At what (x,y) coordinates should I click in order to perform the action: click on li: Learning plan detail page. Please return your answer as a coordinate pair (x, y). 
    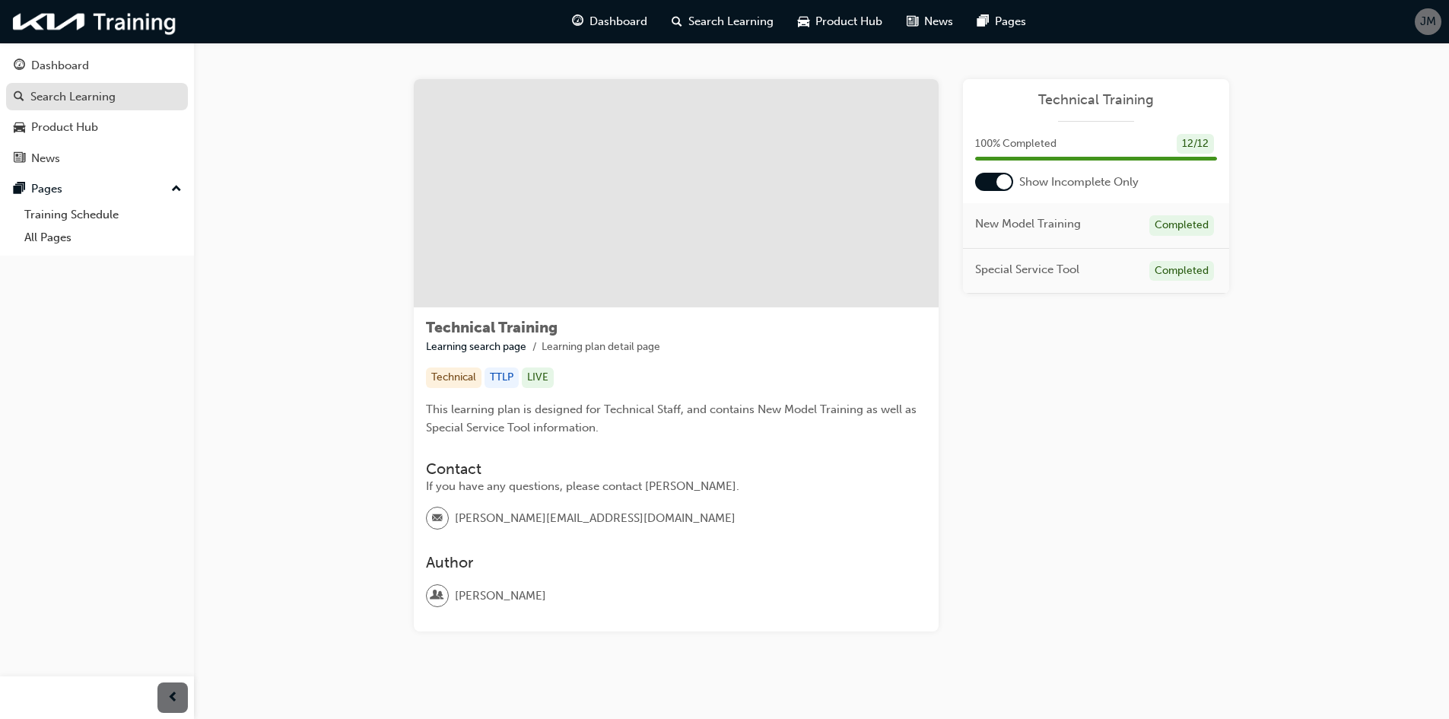
    Looking at the image, I should click on (601, 347).